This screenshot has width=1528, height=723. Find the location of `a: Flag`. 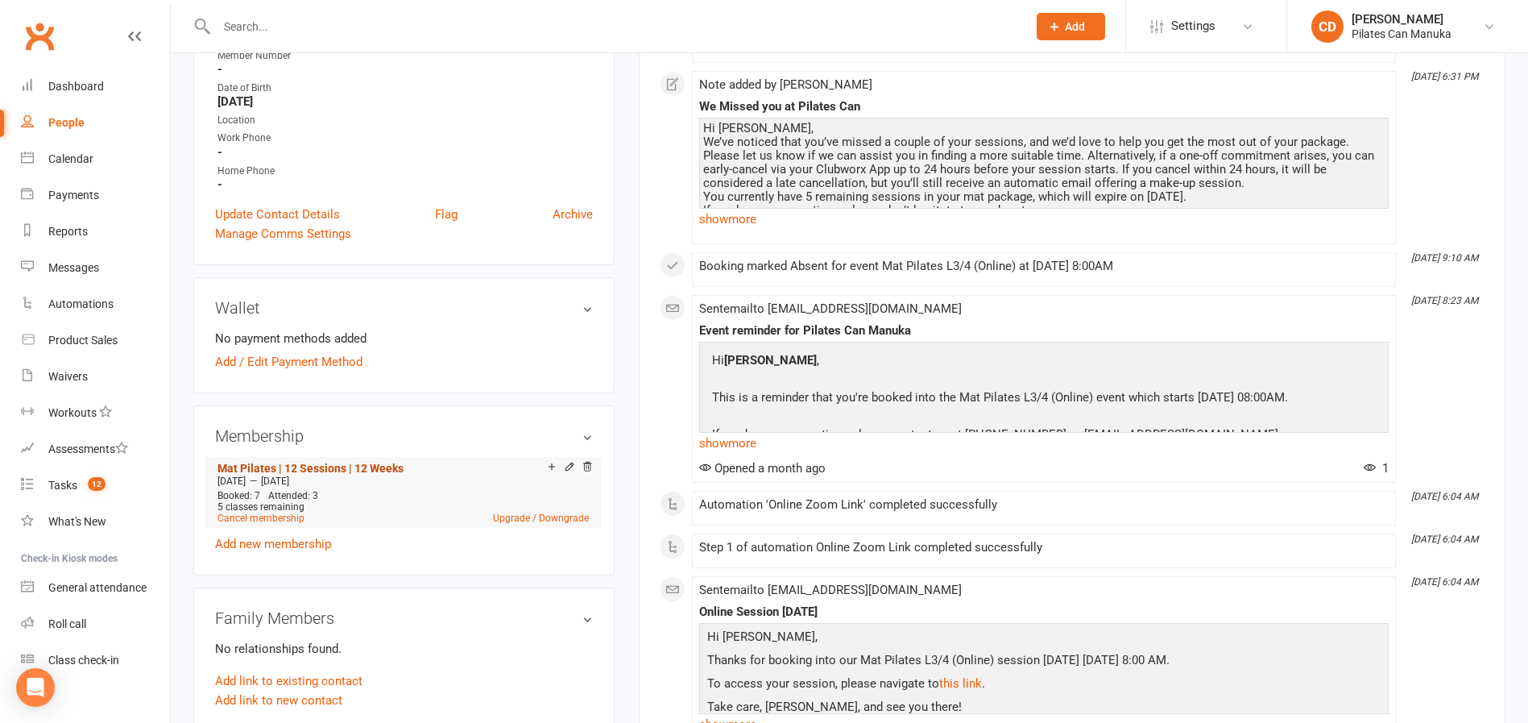

a: Flag is located at coordinates (446, 214).